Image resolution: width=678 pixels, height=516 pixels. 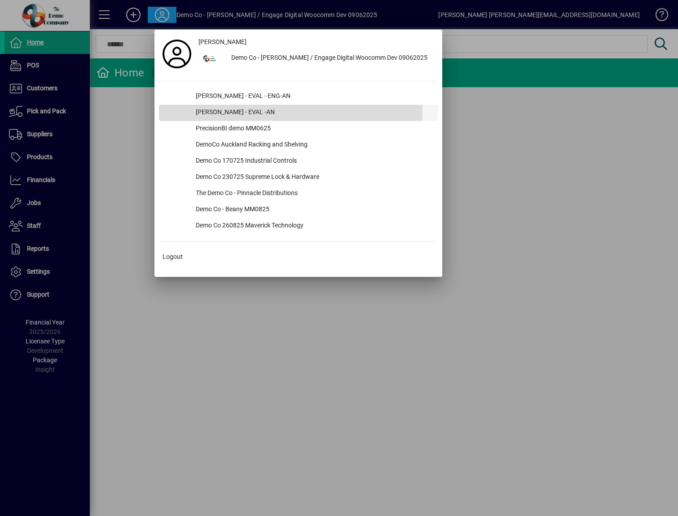 I want to click on div: DemoCo Auckland Racking and Shelving, so click(x=313, y=145).